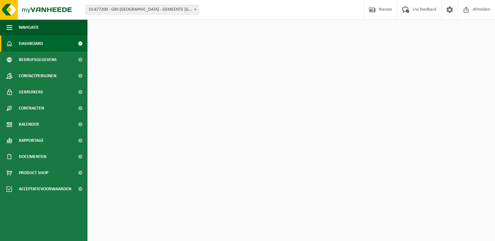  What do you see at coordinates (38, 60) in the screenshot?
I see `span: Bedrijfsgegevens` at bounding box center [38, 60].